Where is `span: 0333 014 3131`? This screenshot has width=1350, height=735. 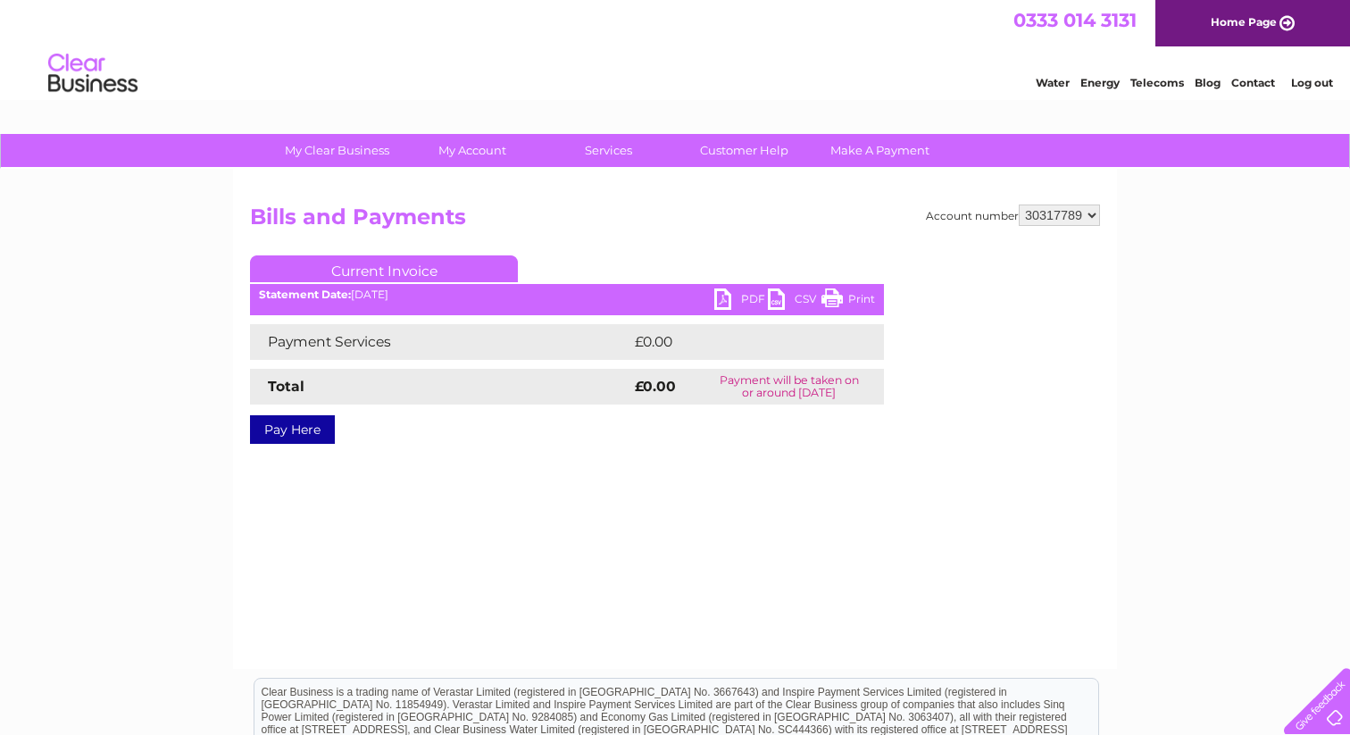
span: 0333 014 3131 is located at coordinates (1075, 20).